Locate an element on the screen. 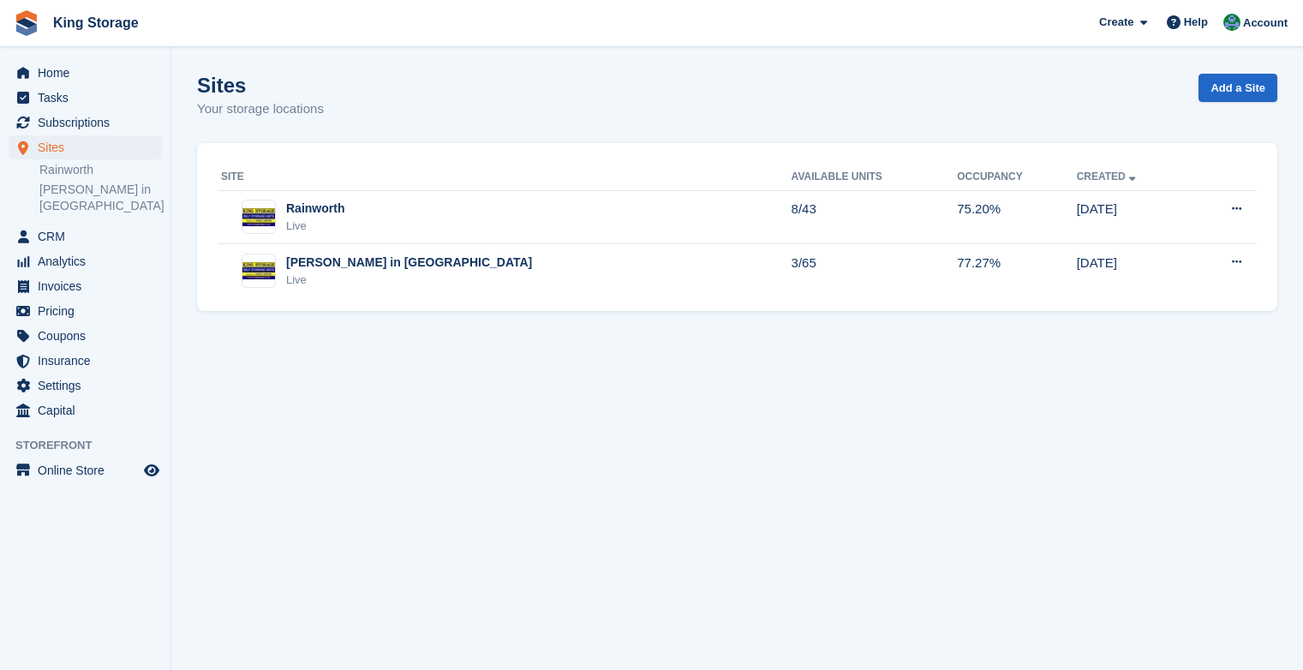  span: Analytics is located at coordinates (89, 261).